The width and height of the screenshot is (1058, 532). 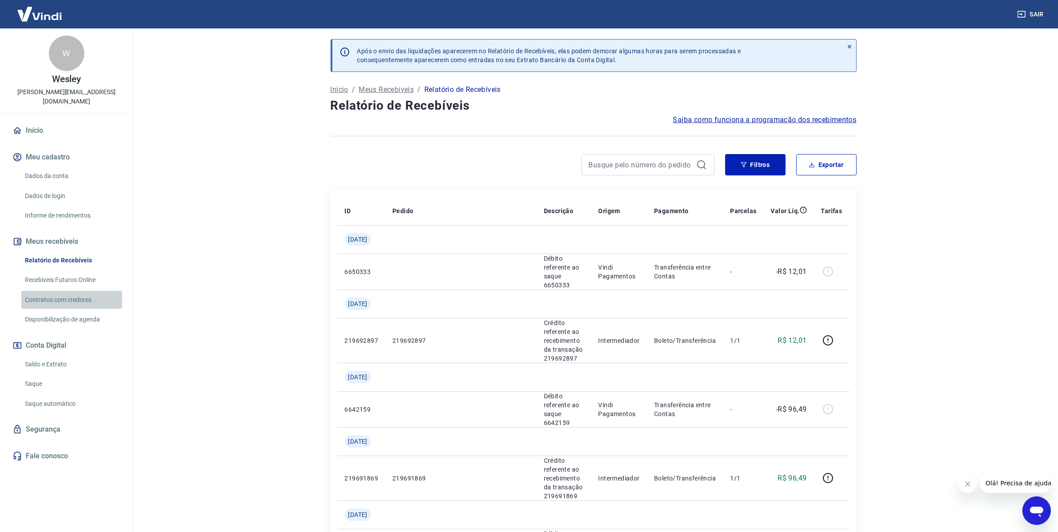 I want to click on p: 6642159, so click(x=362, y=410).